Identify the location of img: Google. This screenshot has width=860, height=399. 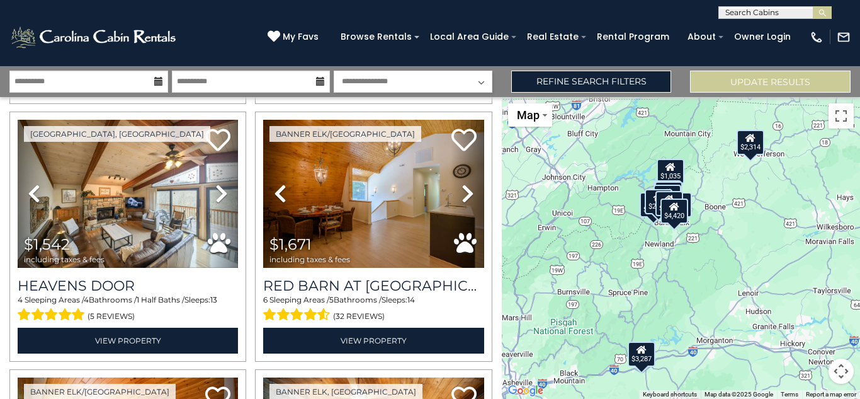
(526, 390).